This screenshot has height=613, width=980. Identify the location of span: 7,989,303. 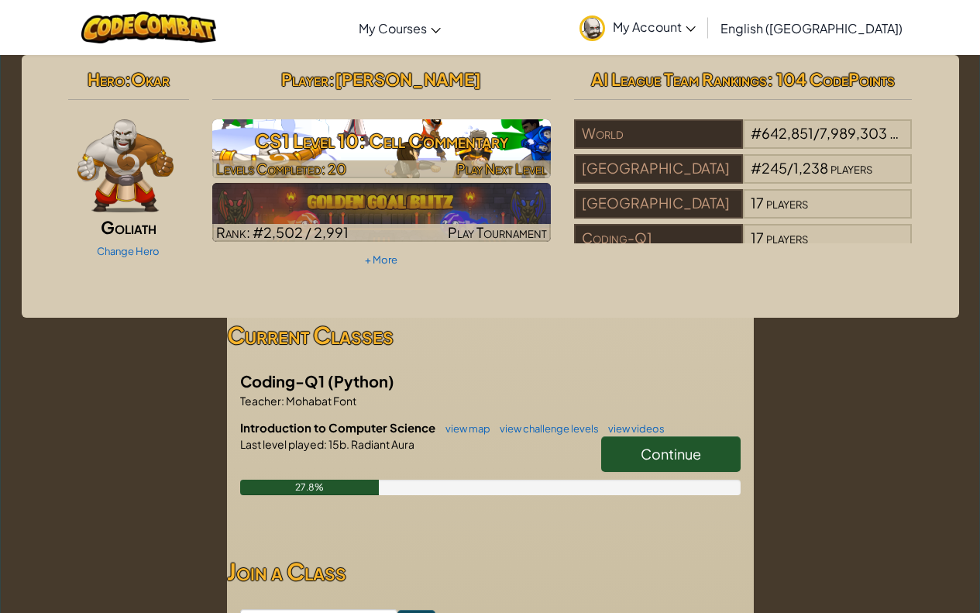
(853, 132).